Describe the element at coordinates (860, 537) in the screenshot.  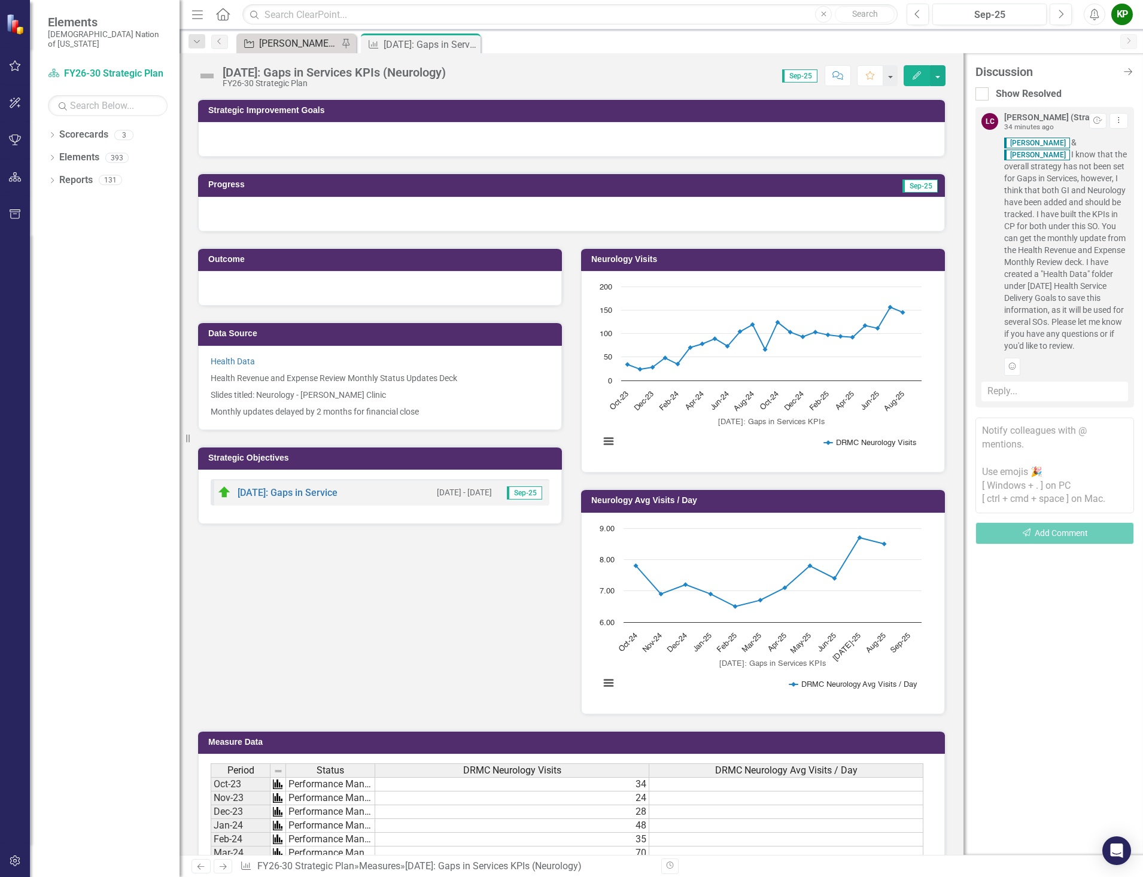
I see `path: Jul-25, 8.7. DRMC Neurology Avg Visits / Day.` at that location.